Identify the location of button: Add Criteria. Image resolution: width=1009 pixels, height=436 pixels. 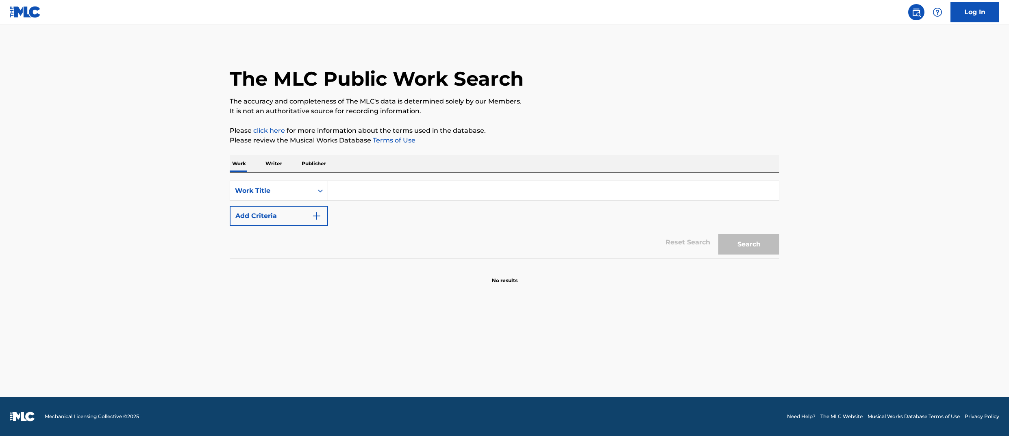
(279, 216).